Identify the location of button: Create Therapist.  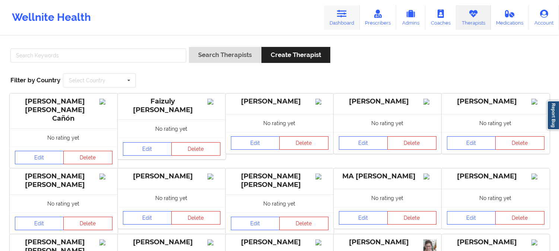
(296, 55).